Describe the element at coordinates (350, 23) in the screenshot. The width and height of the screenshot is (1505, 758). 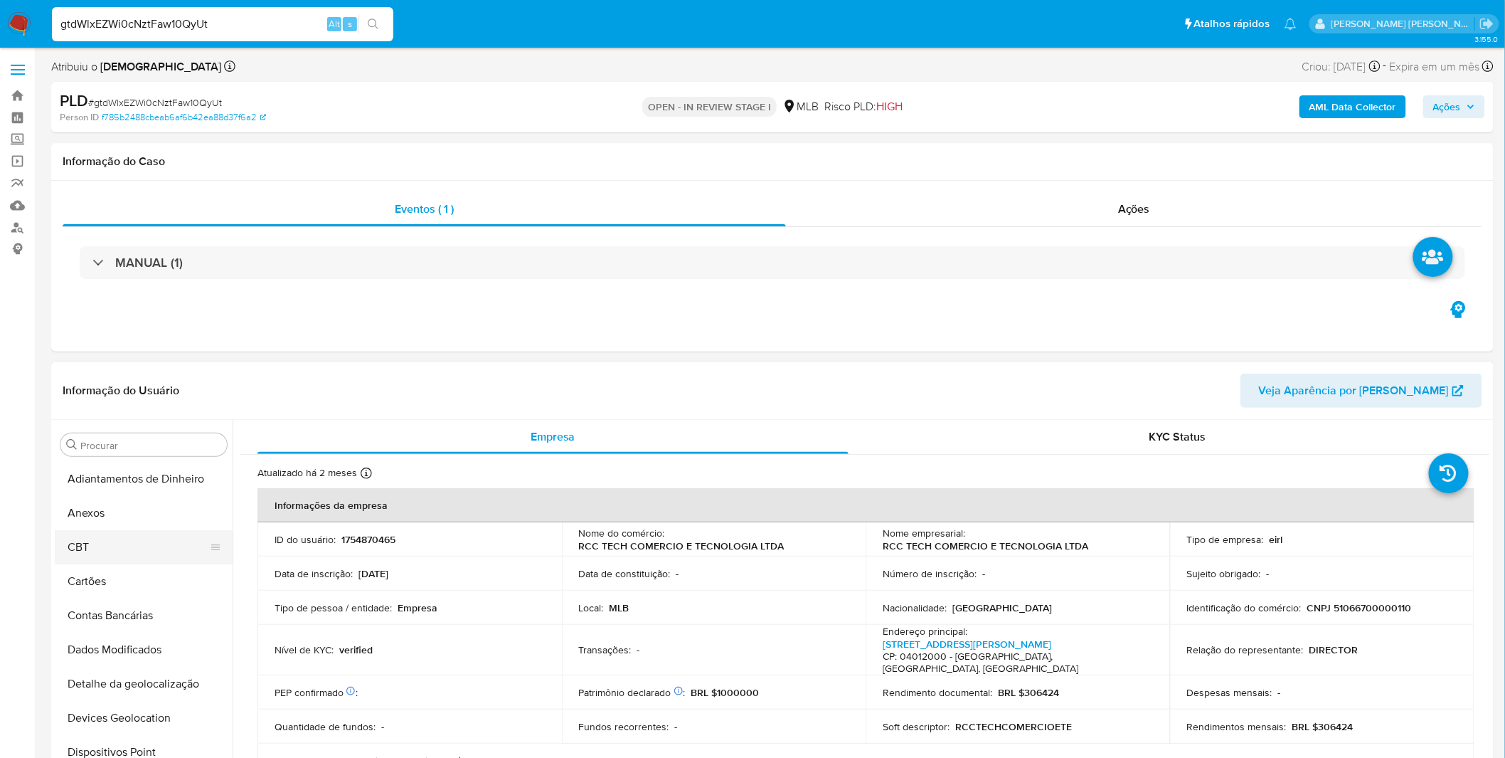
I see `span: s` at that location.